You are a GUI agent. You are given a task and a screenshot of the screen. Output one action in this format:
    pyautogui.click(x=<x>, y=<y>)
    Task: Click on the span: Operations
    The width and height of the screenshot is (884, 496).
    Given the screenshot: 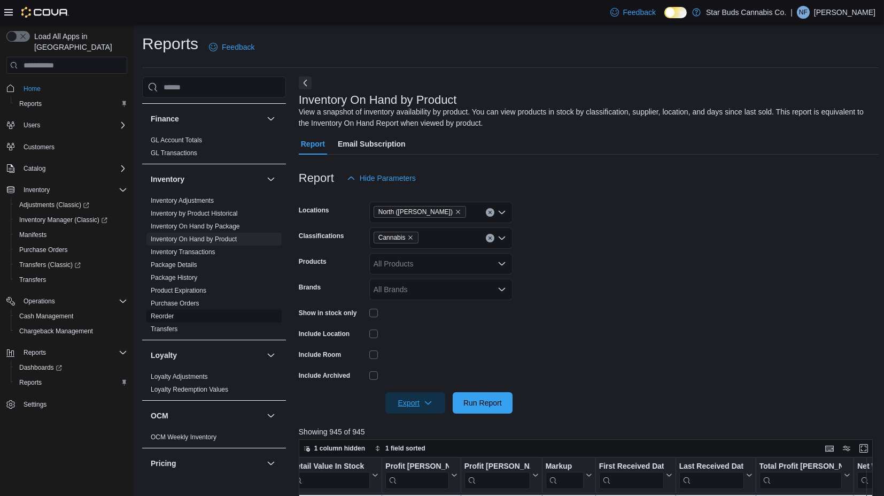 What is the action you would take?
    pyautogui.click(x=39, y=301)
    